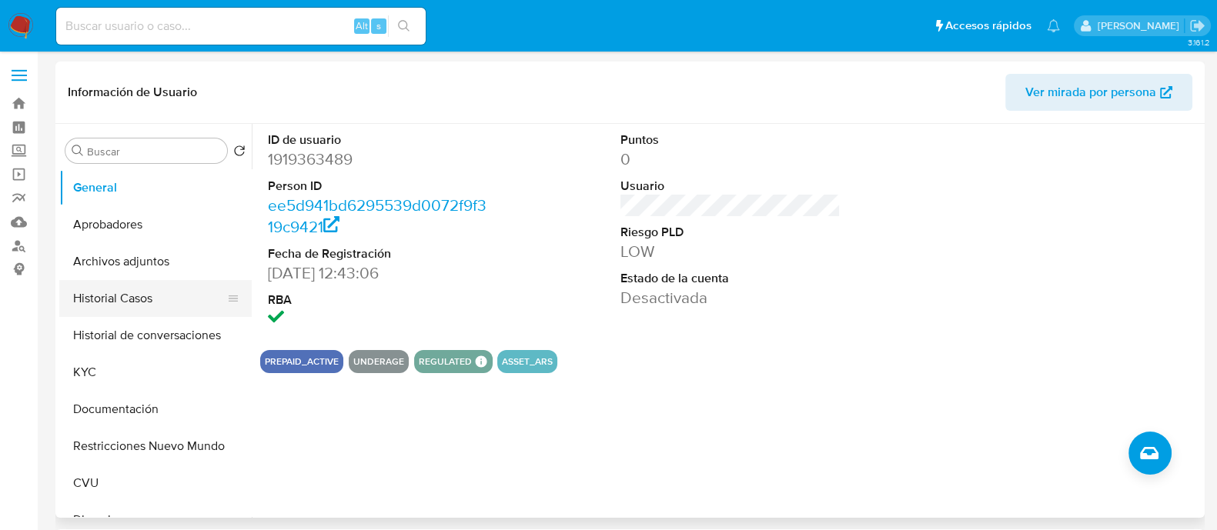 The image size is (1217, 530). I want to click on dt: Person ID, so click(378, 186).